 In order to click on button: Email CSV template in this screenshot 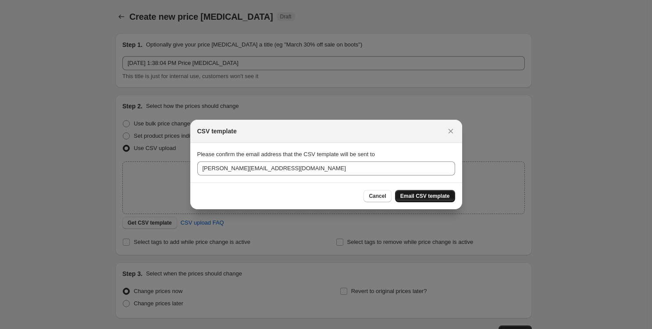, I will do `click(425, 196)`.